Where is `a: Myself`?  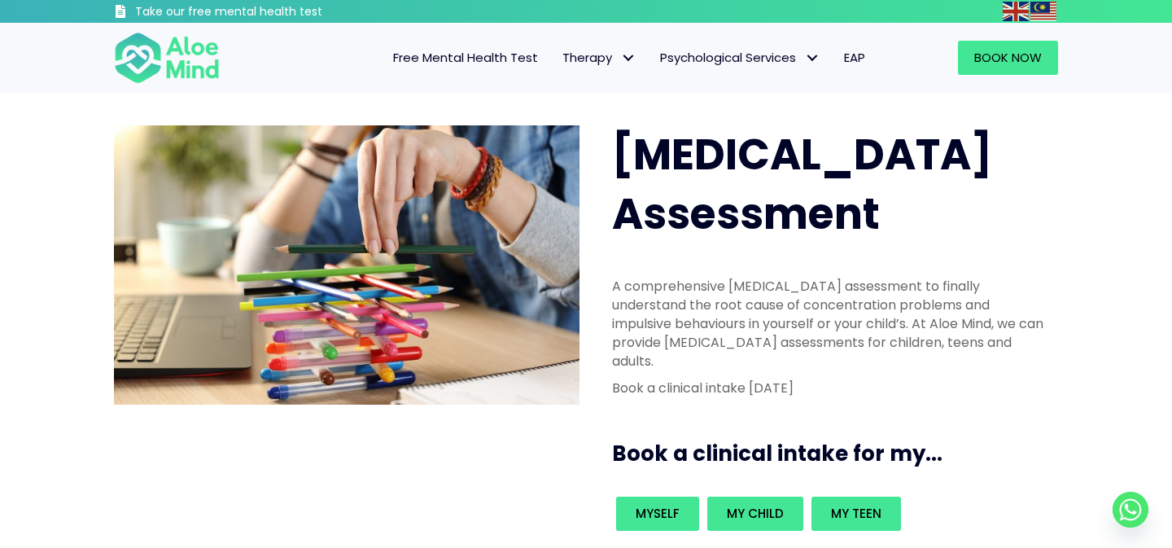 a: Myself is located at coordinates (658, 514).